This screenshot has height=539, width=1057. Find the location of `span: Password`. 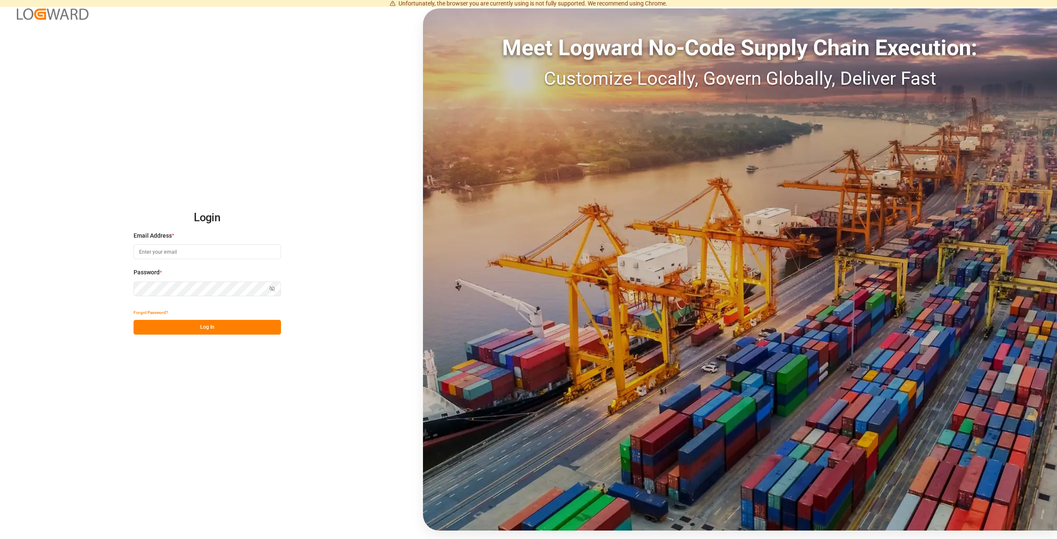

span: Password is located at coordinates (147, 272).